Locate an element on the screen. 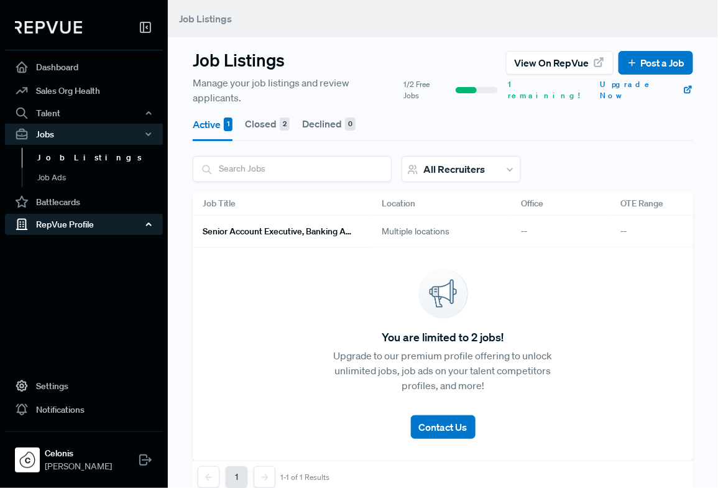 This screenshot has height=488, width=718. div: 2 is located at coordinates (285, 124).